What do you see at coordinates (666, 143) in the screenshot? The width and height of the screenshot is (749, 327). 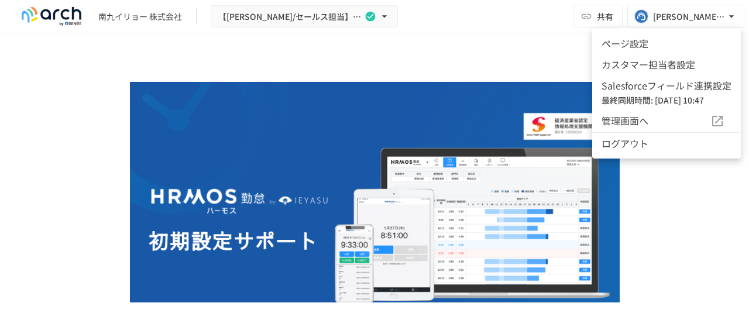 I see `li: ログアウト` at bounding box center [666, 143].